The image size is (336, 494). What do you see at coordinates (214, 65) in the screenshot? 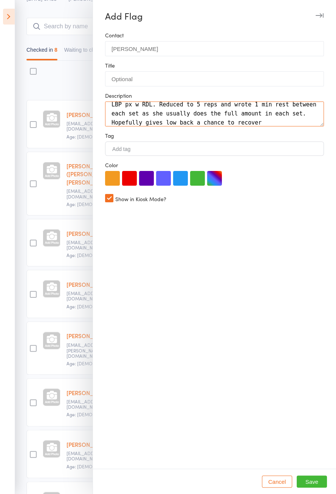
I see `label: Title` at bounding box center [214, 65].